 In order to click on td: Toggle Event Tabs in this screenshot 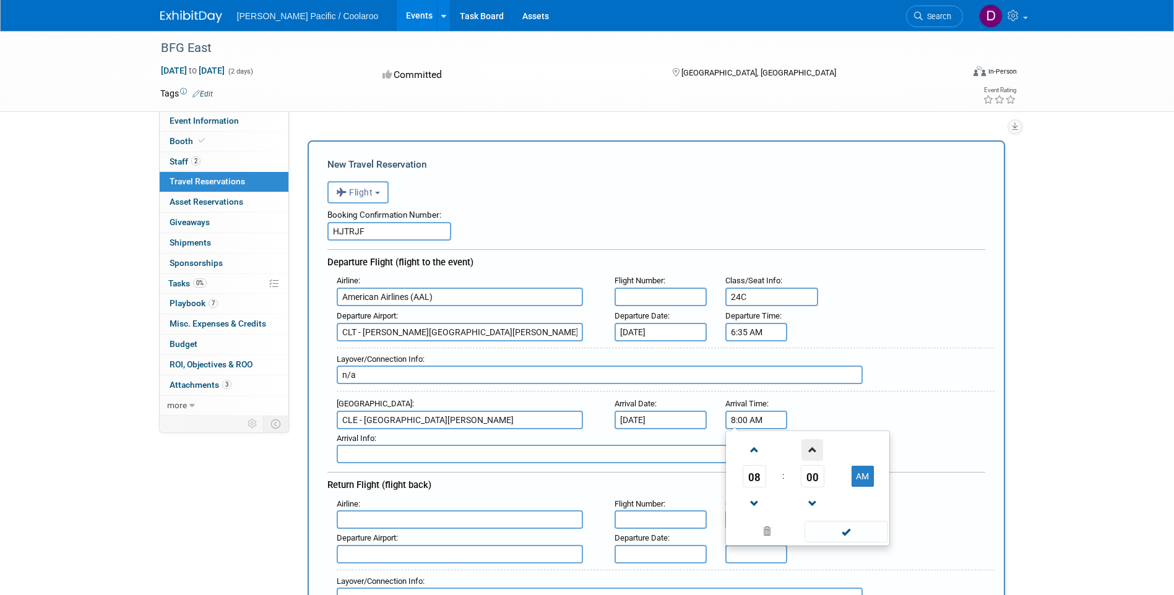, I will do `click(275, 424)`.